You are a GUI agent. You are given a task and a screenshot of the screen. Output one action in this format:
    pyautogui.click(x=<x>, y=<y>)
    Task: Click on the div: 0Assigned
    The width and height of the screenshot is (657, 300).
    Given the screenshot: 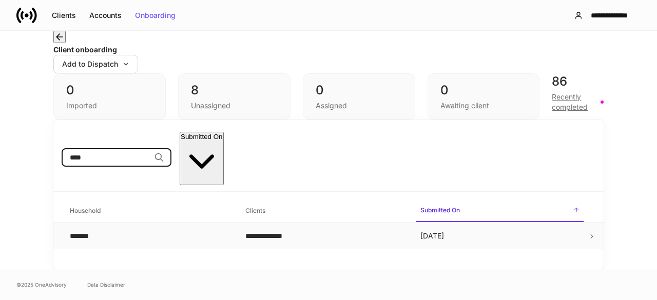 What is the action you would take?
    pyautogui.click(x=359, y=96)
    